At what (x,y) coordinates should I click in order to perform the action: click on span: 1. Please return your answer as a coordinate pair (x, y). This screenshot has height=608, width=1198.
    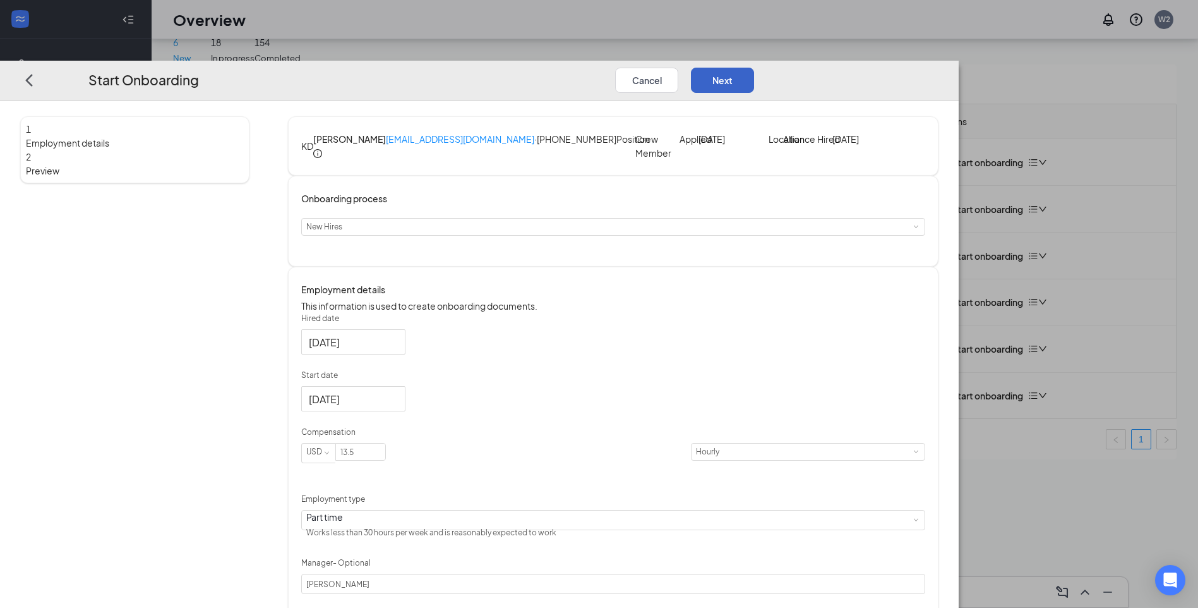
    Looking at the image, I should click on (28, 129).